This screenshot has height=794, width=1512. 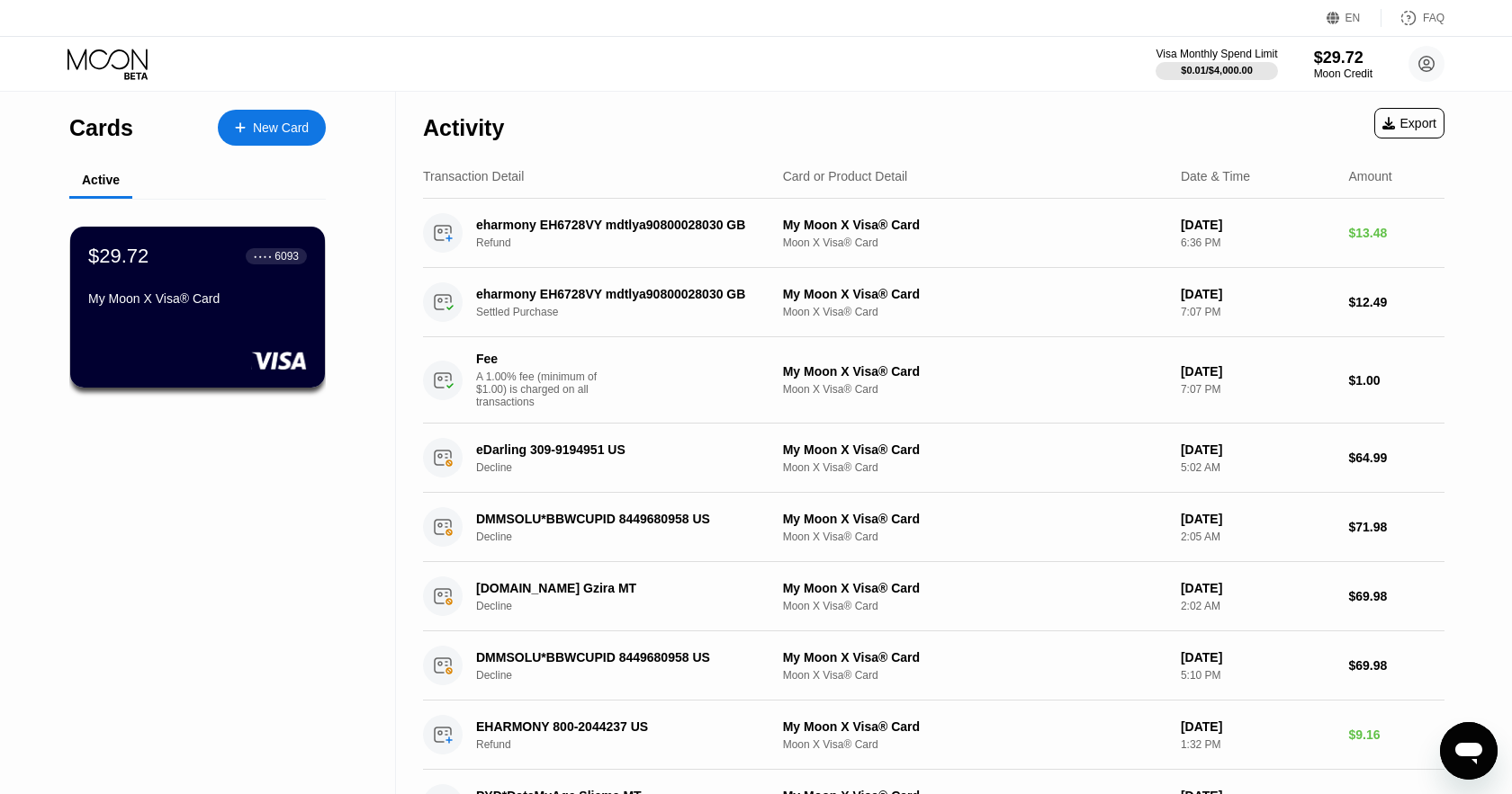 I want to click on div: $0.01 / $4,000.00, so click(x=1217, y=70).